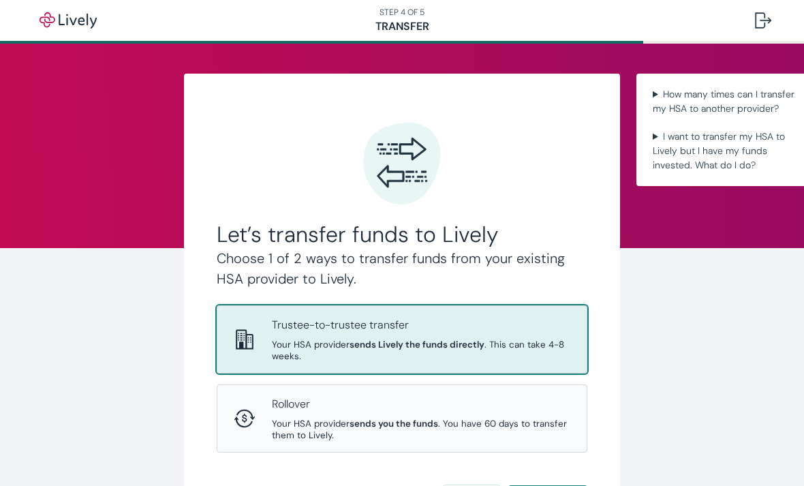 This screenshot has width=804, height=486. What do you see at coordinates (402, 234) in the screenshot?
I see `h2: Let’s transfer funds to Lively` at bounding box center [402, 234].